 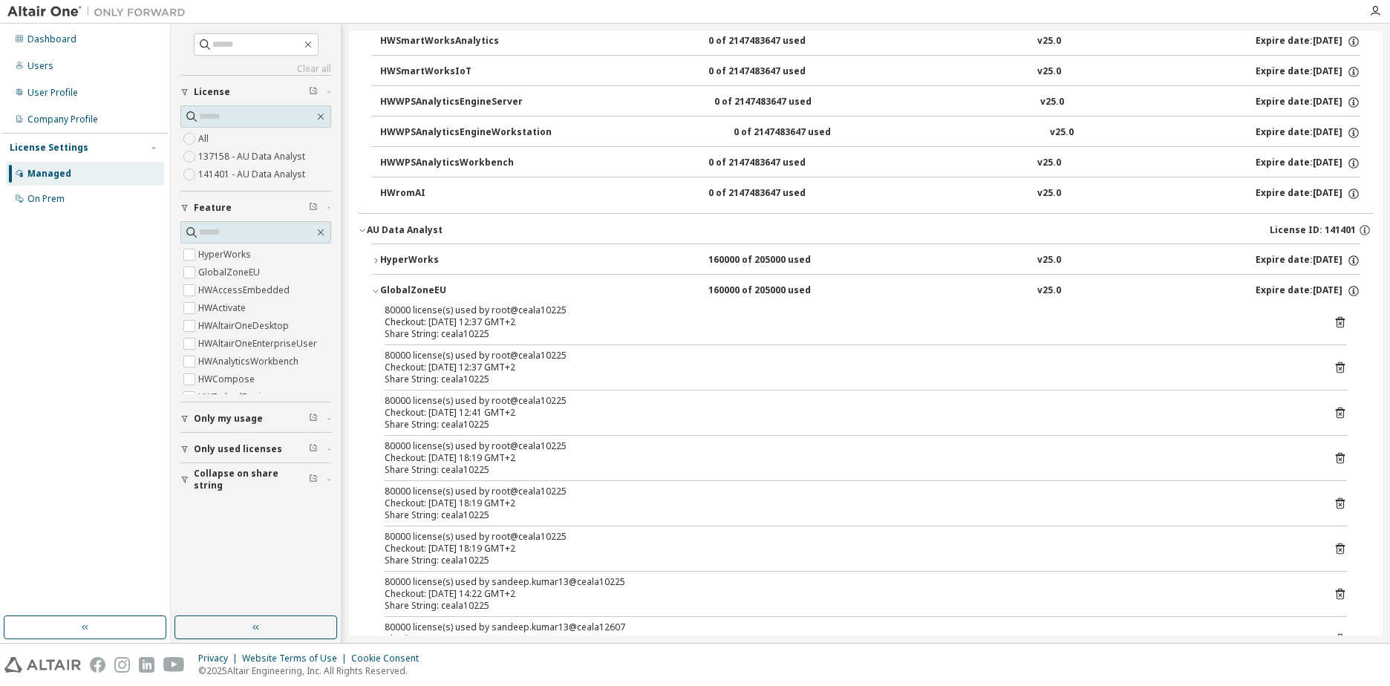 What do you see at coordinates (49, 174) in the screenshot?
I see `div: Managed` at bounding box center [49, 174].